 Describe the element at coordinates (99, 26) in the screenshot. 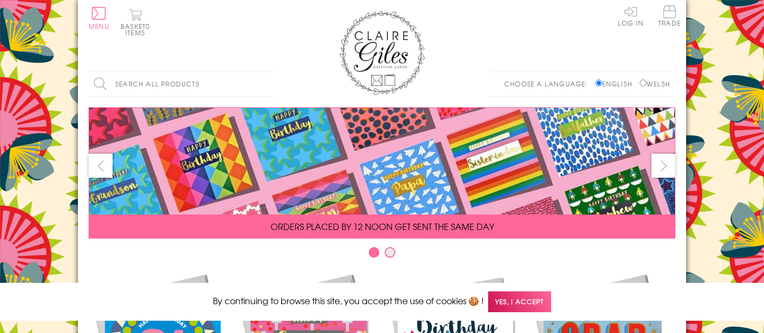

I see `span: Menu` at that location.